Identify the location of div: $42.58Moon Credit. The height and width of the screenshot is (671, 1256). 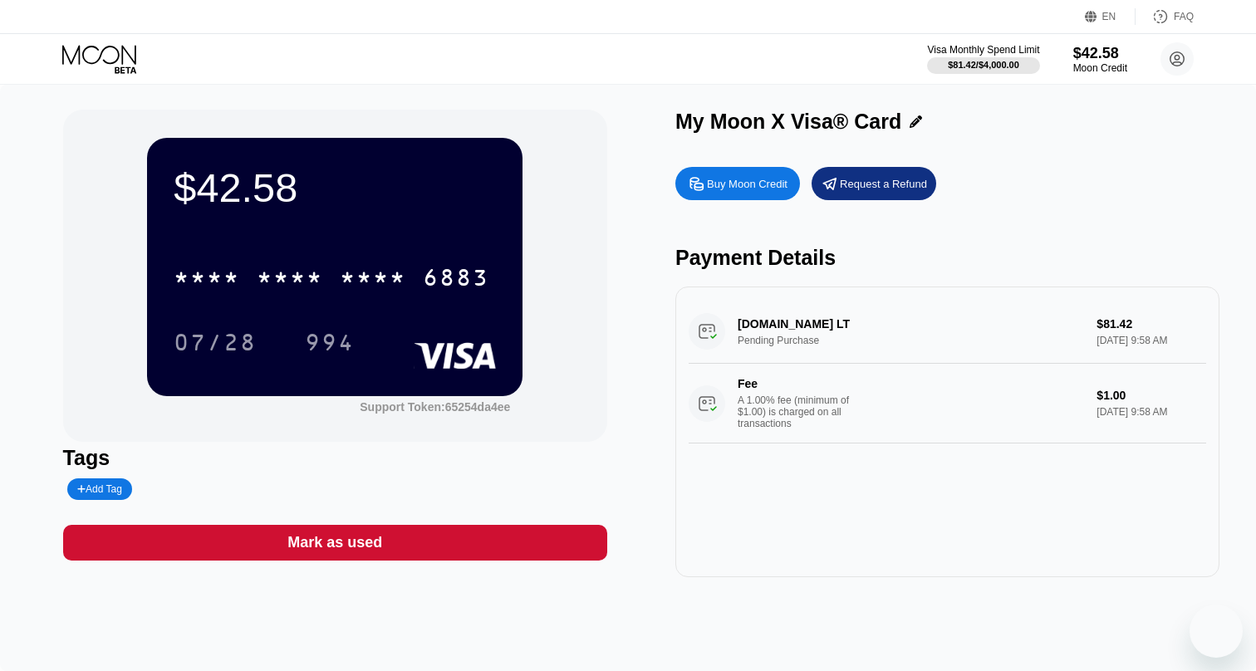
(1100, 59).